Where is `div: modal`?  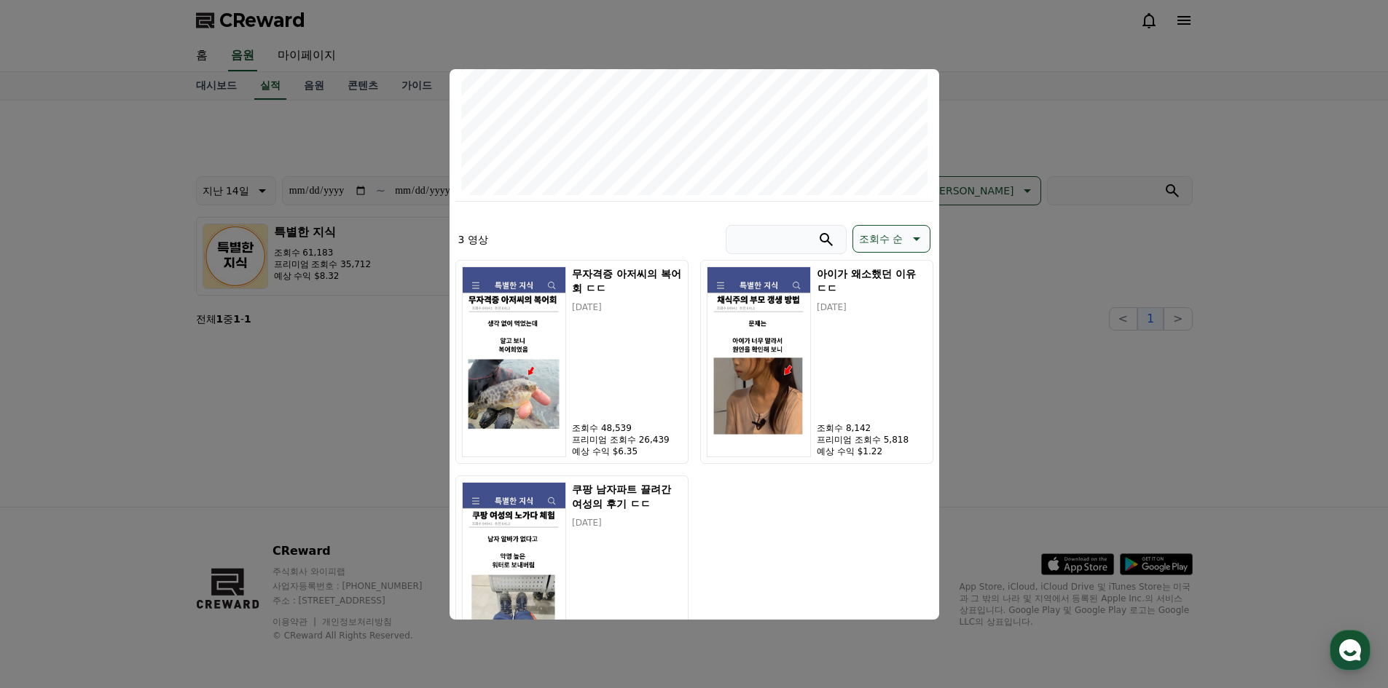
div: modal is located at coordinates (694, 345).